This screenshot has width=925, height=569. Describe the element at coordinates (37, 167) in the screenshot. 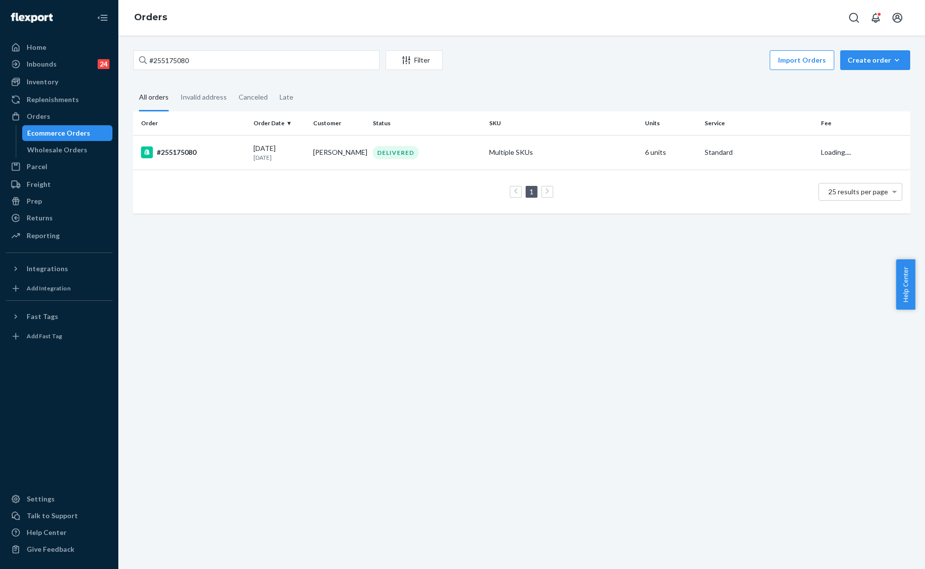

I see `div: Parcel` at that location.